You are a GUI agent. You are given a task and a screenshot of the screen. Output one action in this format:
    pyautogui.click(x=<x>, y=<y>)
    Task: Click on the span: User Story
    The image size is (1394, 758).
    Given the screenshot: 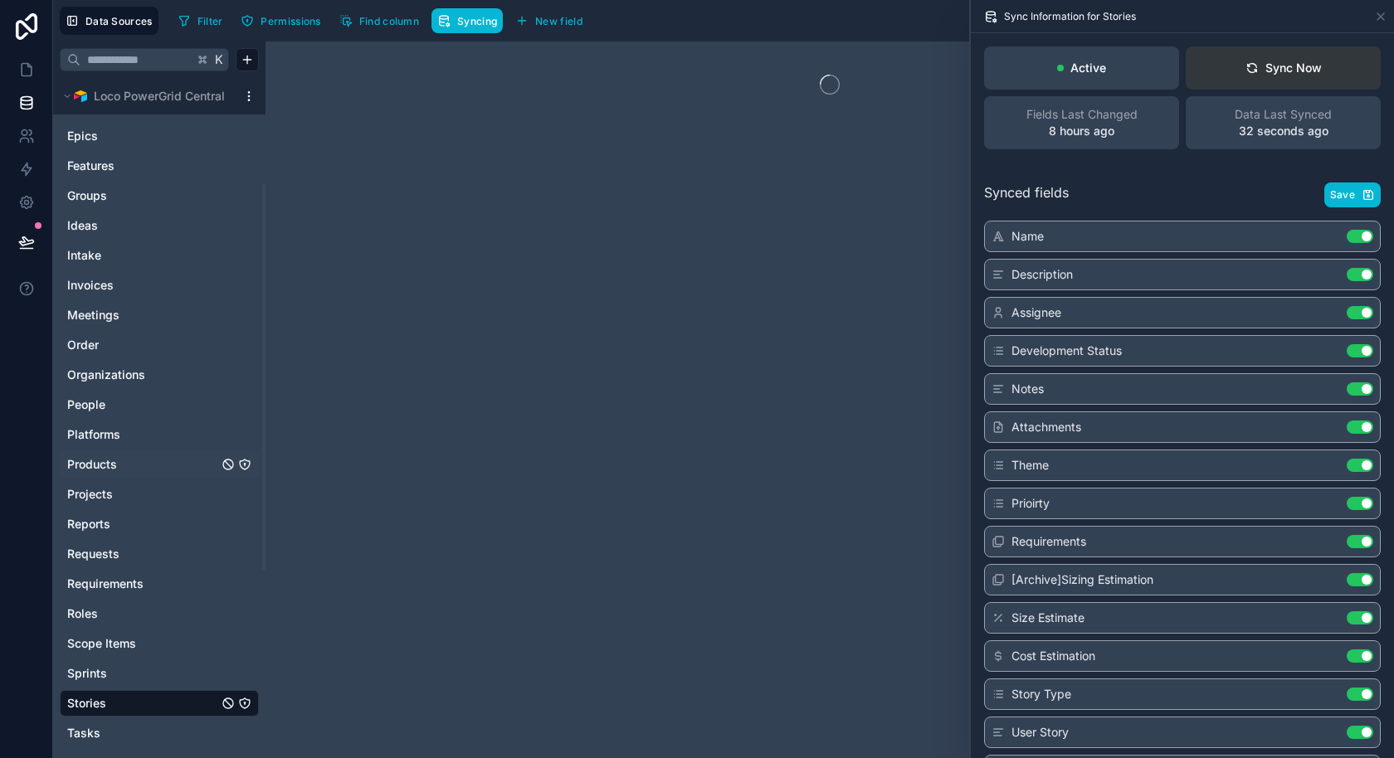 What is the action you would take?
    pyautogui.click(x=1040, y=733)
    